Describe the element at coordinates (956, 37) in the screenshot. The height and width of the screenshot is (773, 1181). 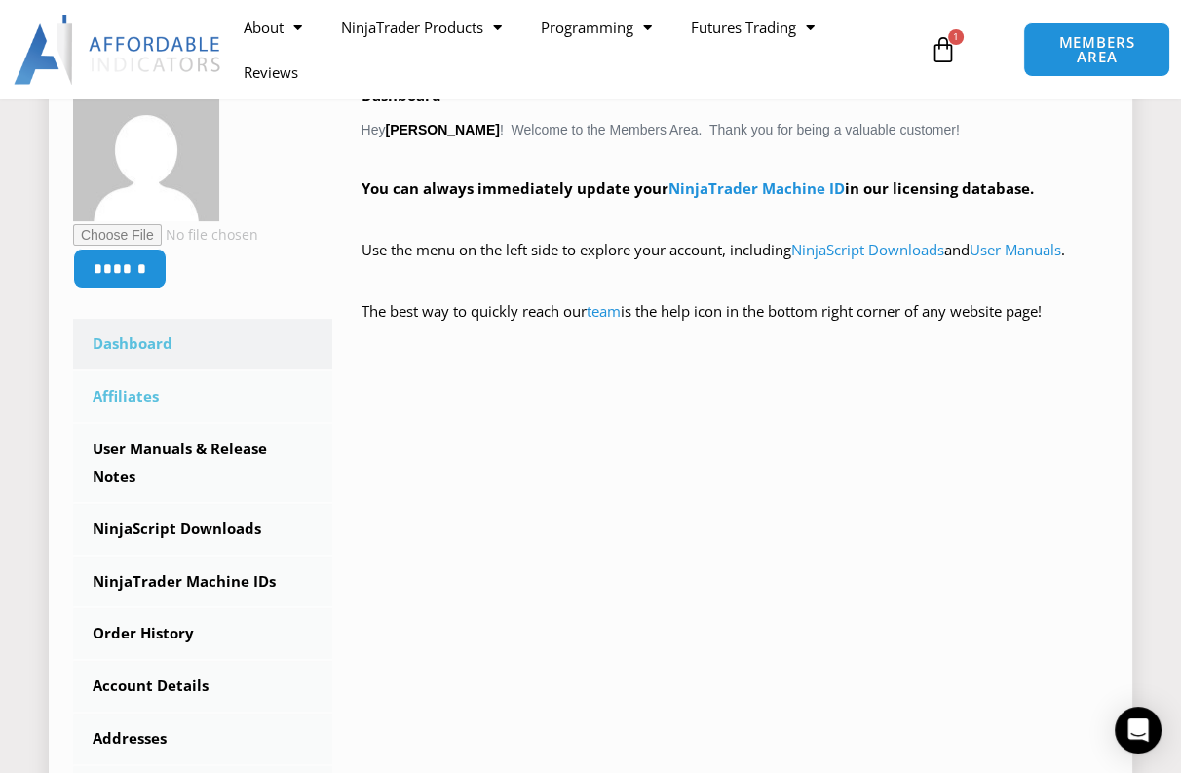
I see `span: 1` at that location.